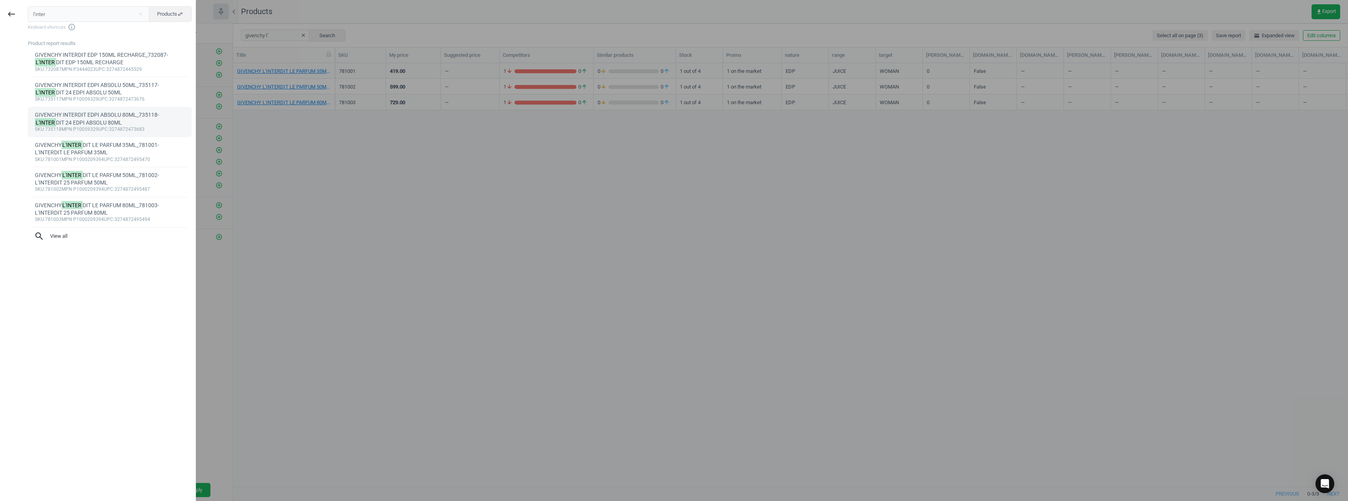  What do you see at coordinates (170, 14) in the screenshot?
I see `span: Products` at bounding box center [170, 14].